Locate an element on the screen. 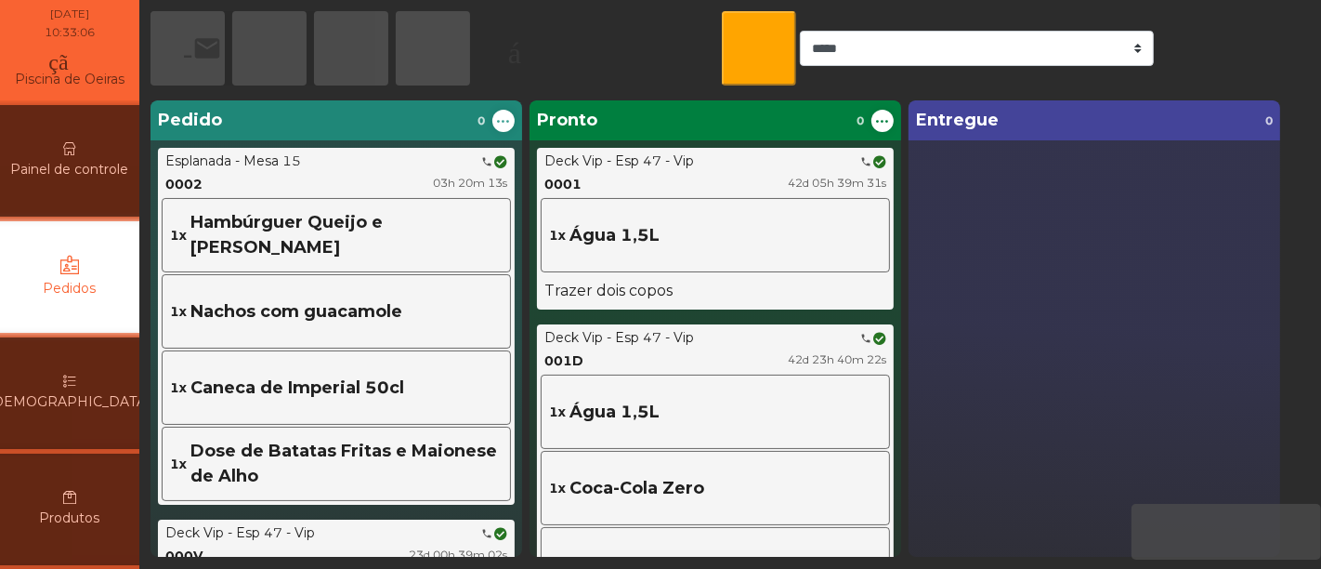  font: Painel de controle is located at coordinates (70, 169).